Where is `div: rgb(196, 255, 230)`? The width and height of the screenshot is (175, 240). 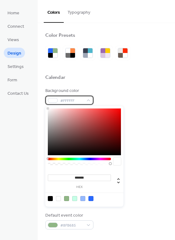
div: rgb(196, 255, 230) is located at coordinates (75, 199).